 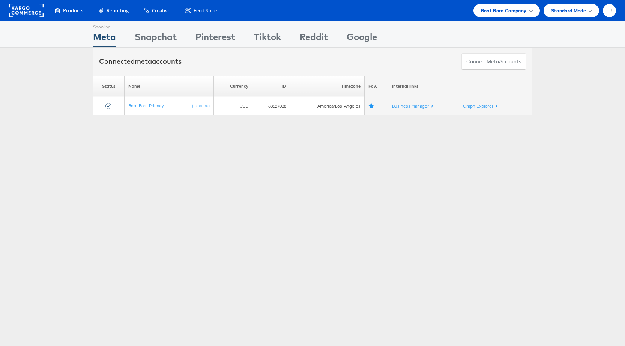 What do you see at coordinates (327, 86) in the screenshot?
I see `th: Timezone` at bounding box center [327, 86].